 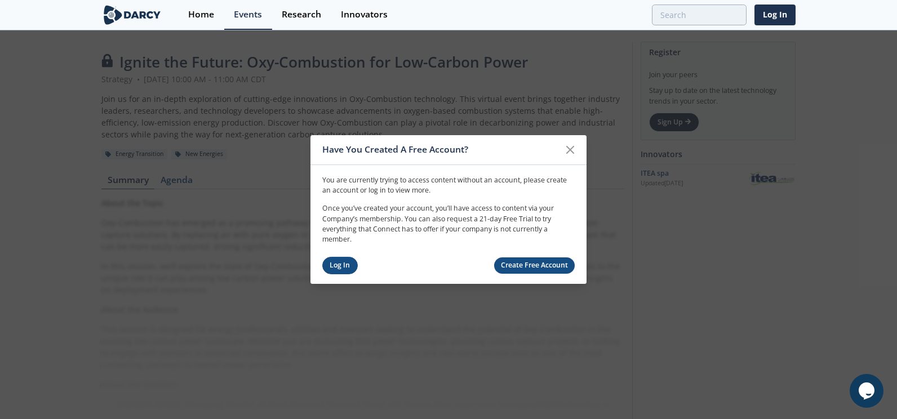 What do you see at coordinates (449, 224) in the screenshot?
I see `p: Once you’ve created your account, you’ll have access to content via your Company’s membership. Yo...` at bounding box center [449, 224].